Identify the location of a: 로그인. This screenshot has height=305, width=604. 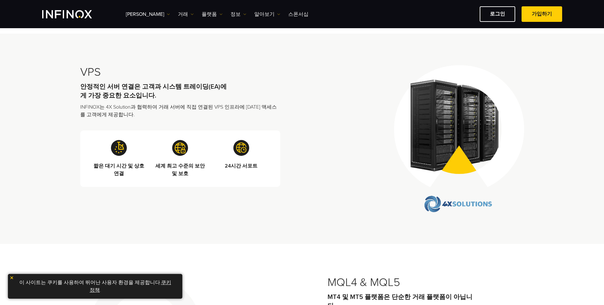
(498, 14).